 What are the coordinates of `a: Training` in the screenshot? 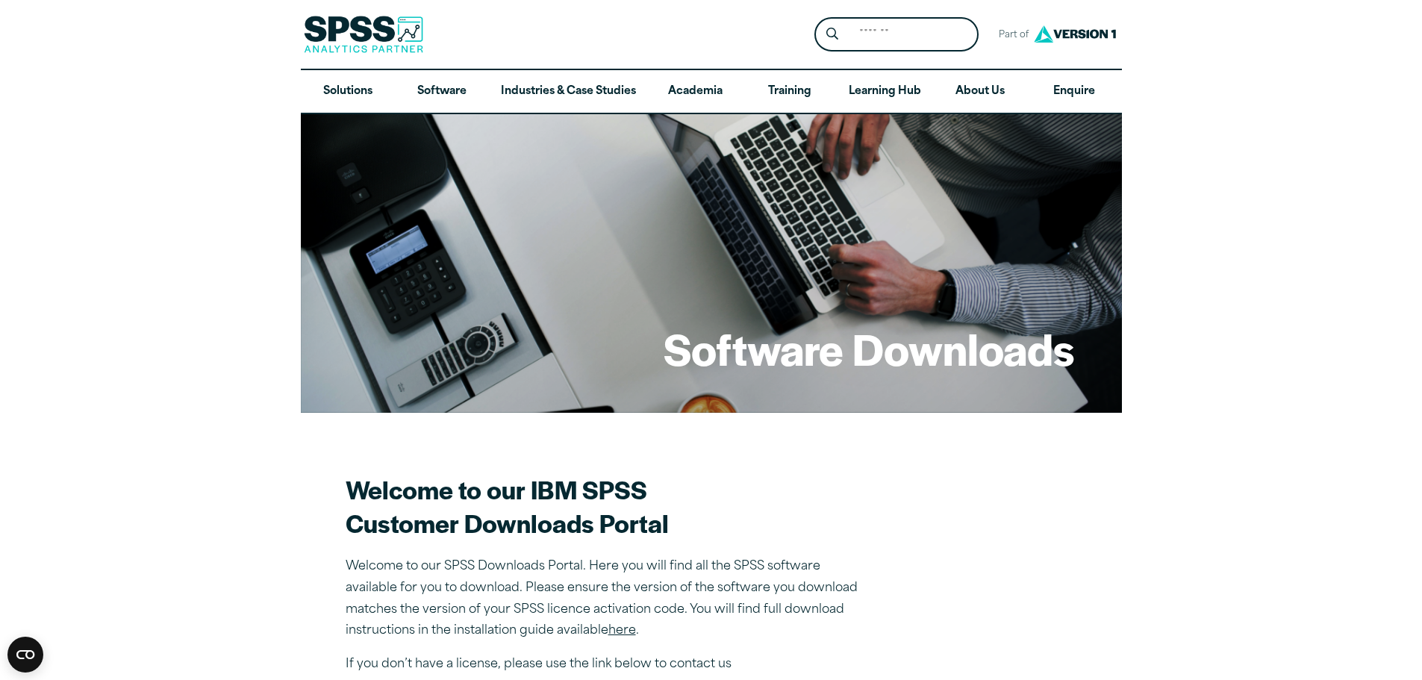 It's located at (789, 92).